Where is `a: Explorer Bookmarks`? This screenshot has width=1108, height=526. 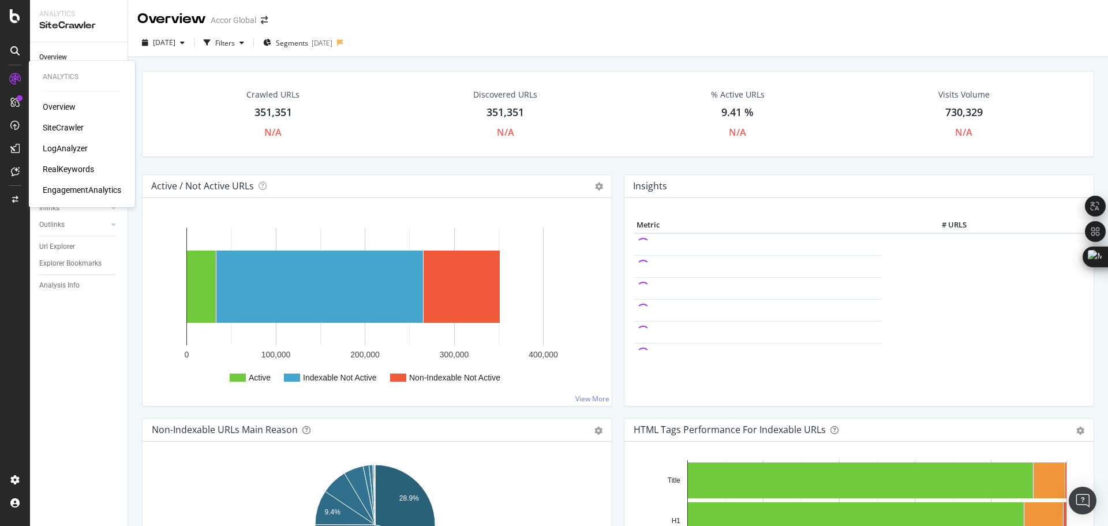
a: Explorer Bookmarks is located at coordinates (79, 263).